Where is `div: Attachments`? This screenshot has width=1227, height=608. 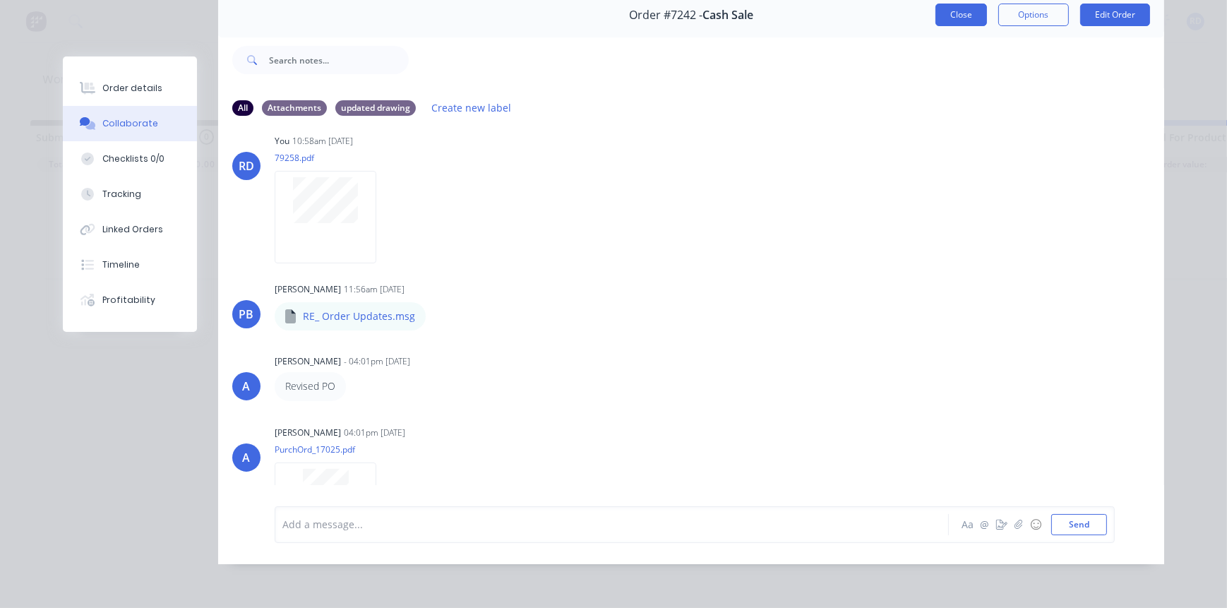 div: Attachments is located at coordinates (294, 108).